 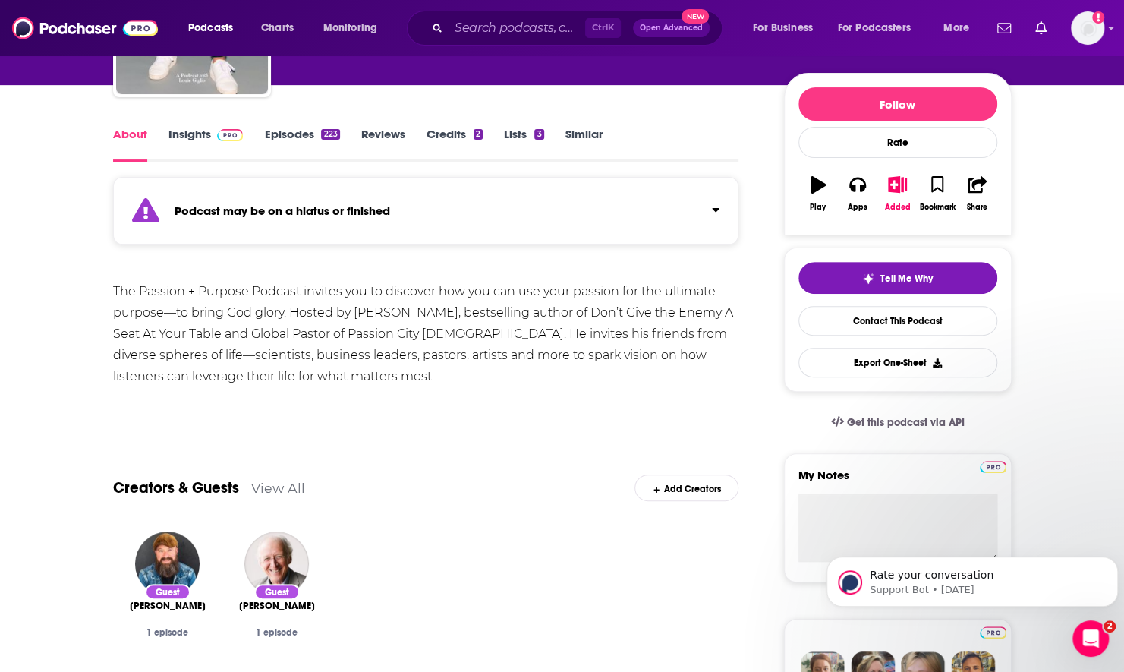 I want to click on img: Podchaser - Follow, Share and Rate Podcasts, so click(x=85, y=28).